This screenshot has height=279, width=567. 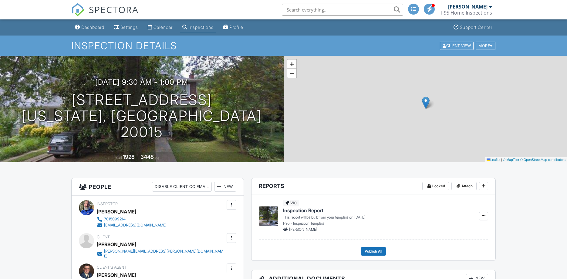 I want to click on span: Client's Agent, so click(x=112, y=267).